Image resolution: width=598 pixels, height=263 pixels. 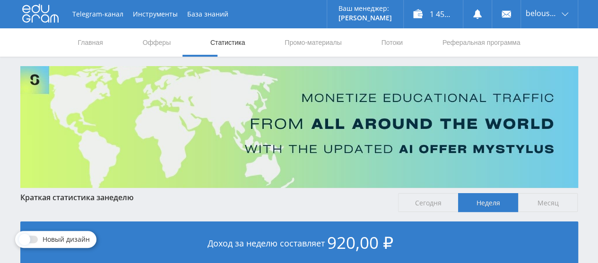 What do you see at coordinates (487, 203) in the screenshot?
I see `span: Неделя` at bounding box center [487, 203].